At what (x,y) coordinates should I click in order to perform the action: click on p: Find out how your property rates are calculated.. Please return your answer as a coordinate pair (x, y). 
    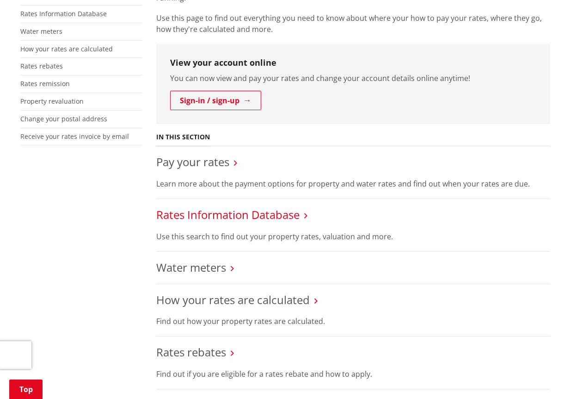
    Looking at the image, I should click on (353, 321).